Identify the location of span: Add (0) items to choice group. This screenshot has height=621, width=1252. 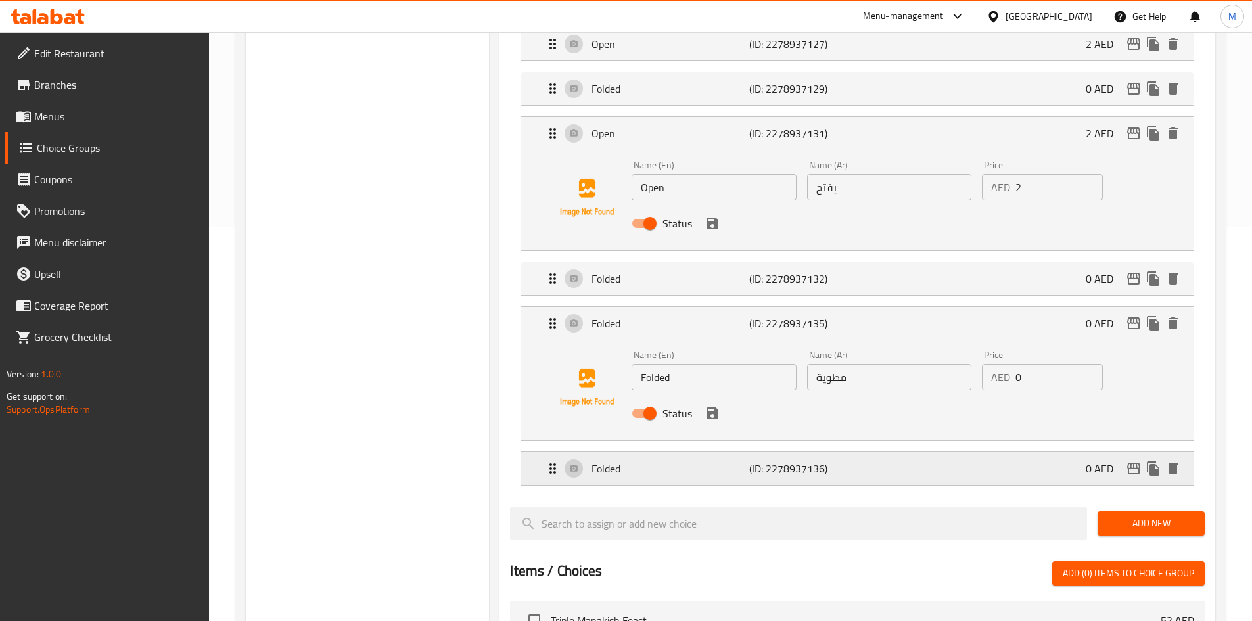
(1129, 573).